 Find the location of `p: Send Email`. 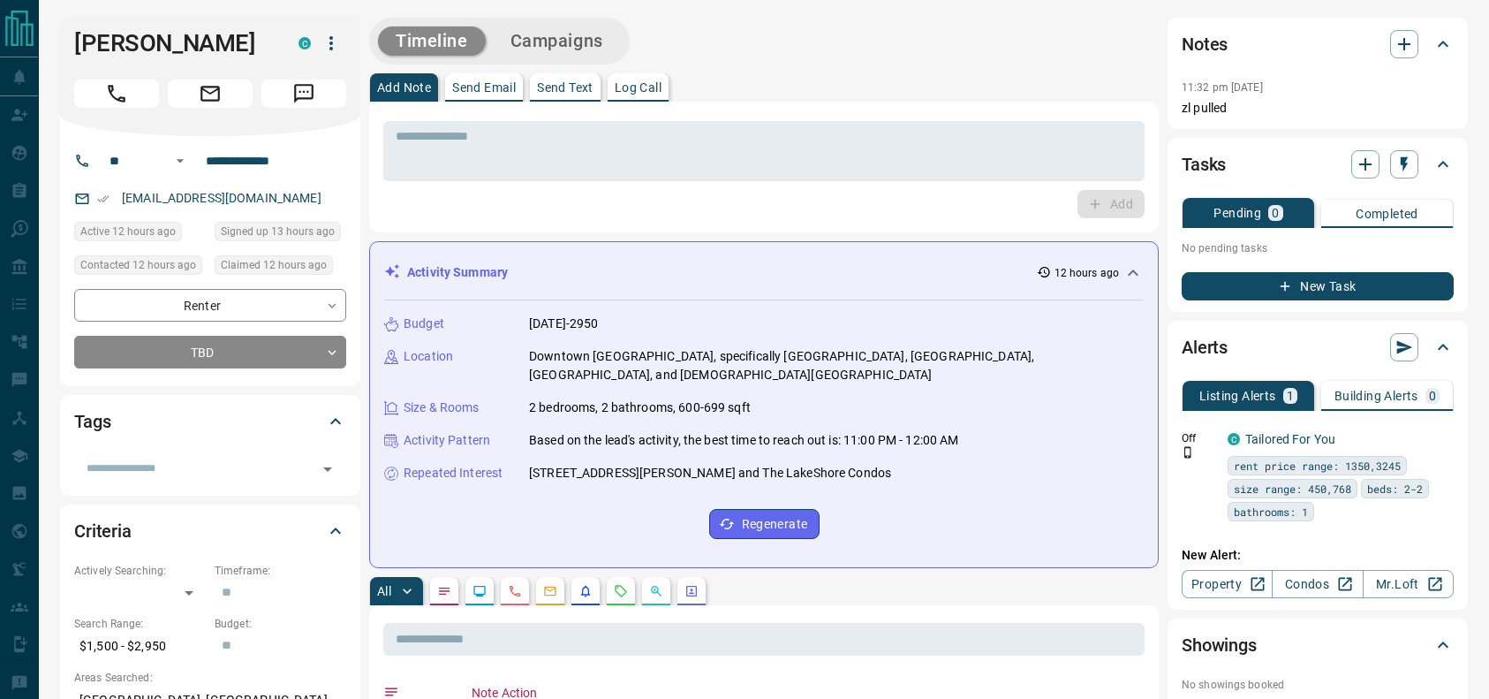

p: Send Email is located at coordinates (484, 87).